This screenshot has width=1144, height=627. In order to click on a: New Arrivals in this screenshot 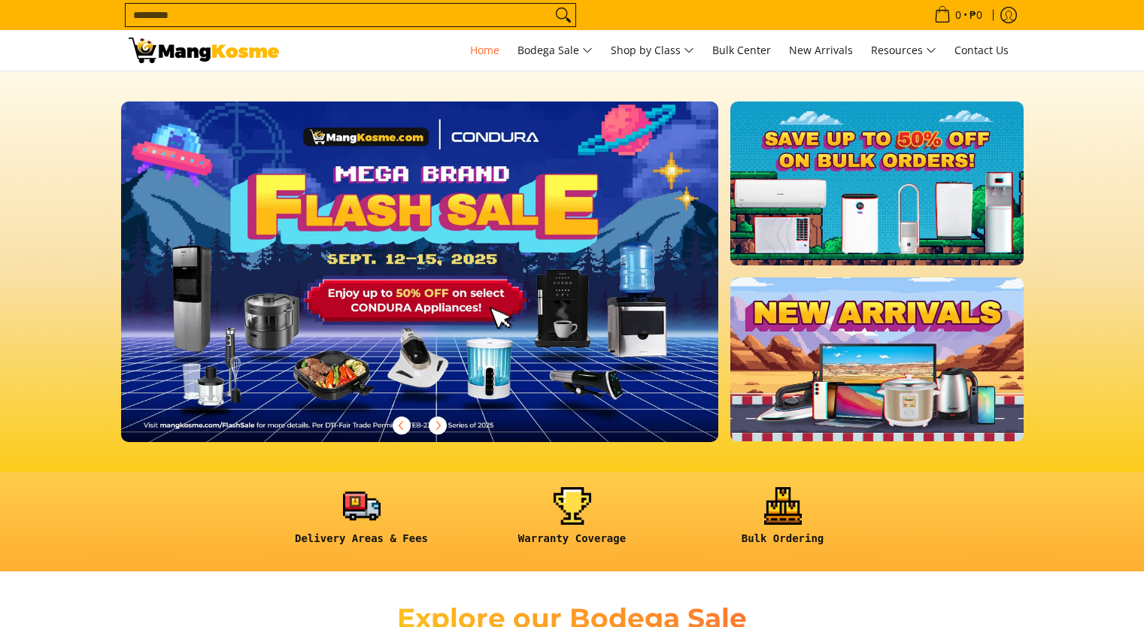, I will do `click(821, 50)`.